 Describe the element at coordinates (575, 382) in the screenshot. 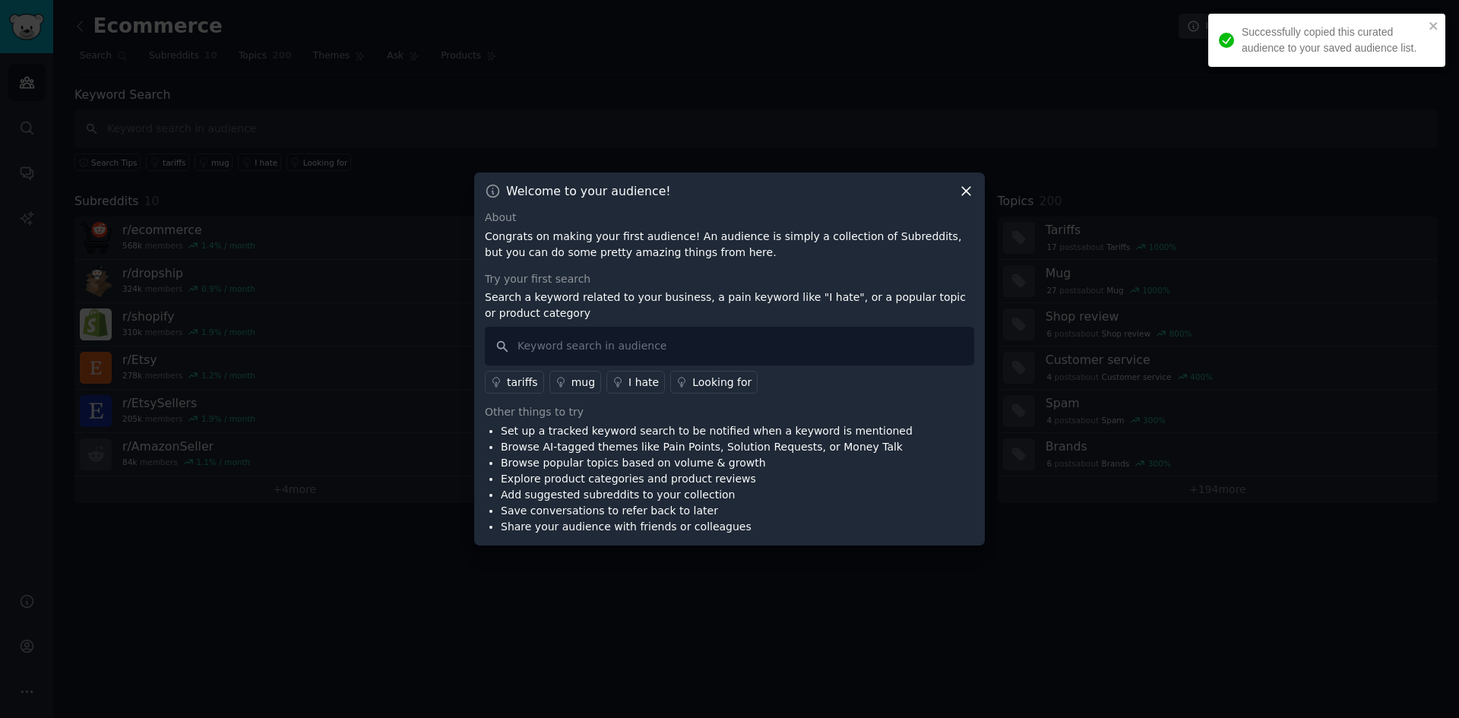

I see `a: mug` at that location.